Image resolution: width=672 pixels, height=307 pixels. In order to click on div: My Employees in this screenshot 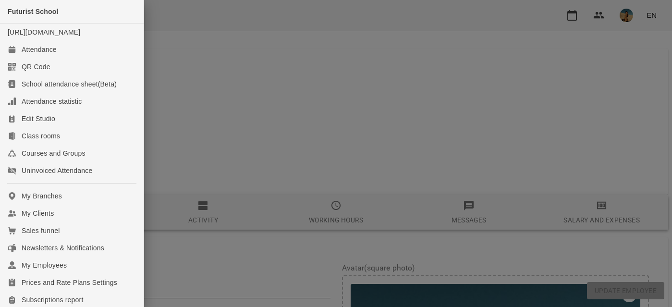, I will do `click(44, 265)`.